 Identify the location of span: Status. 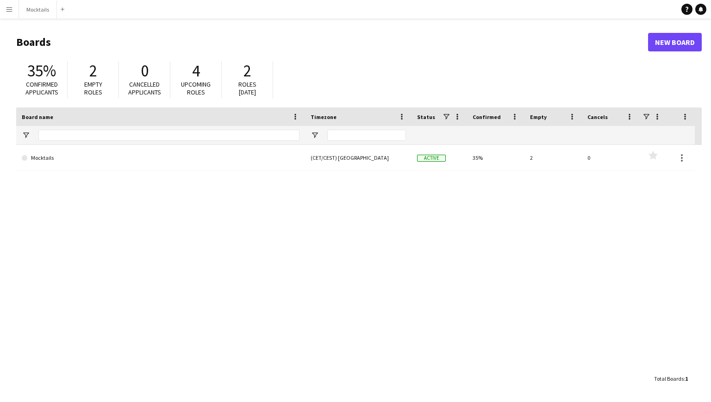
(426, 117).